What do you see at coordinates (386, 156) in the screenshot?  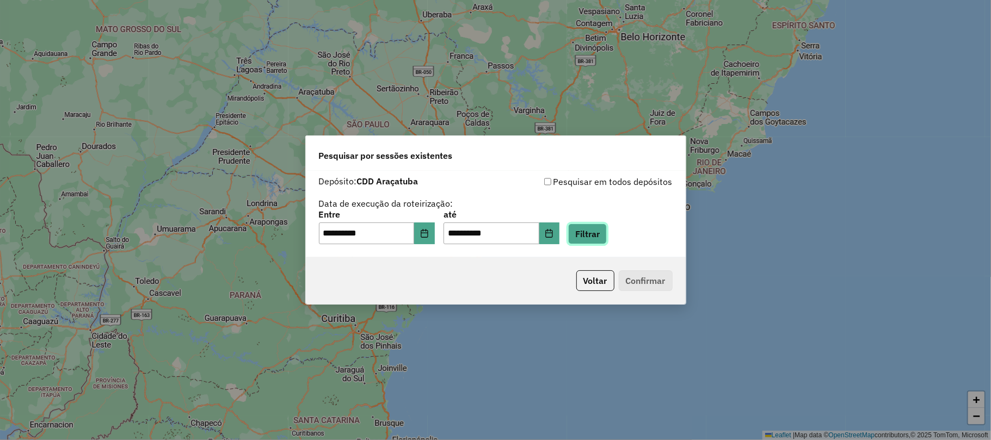 I see `span: Pesquisar por sessões existentes` at bounding box center [386, 156].